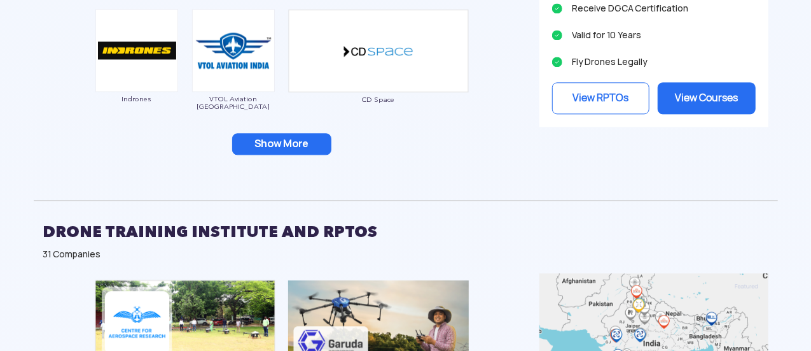 Image resolution: width=811 pixels, height=351 pixels. I want to click on img: ic_vtolaviation.png, so click(233, 50).